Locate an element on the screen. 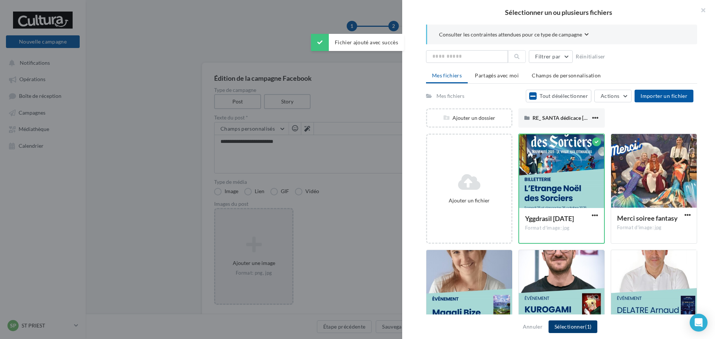 The width and height of the screenshot is (715, 339). span: Champs de personnalisation is located at coordinates (566, 75).